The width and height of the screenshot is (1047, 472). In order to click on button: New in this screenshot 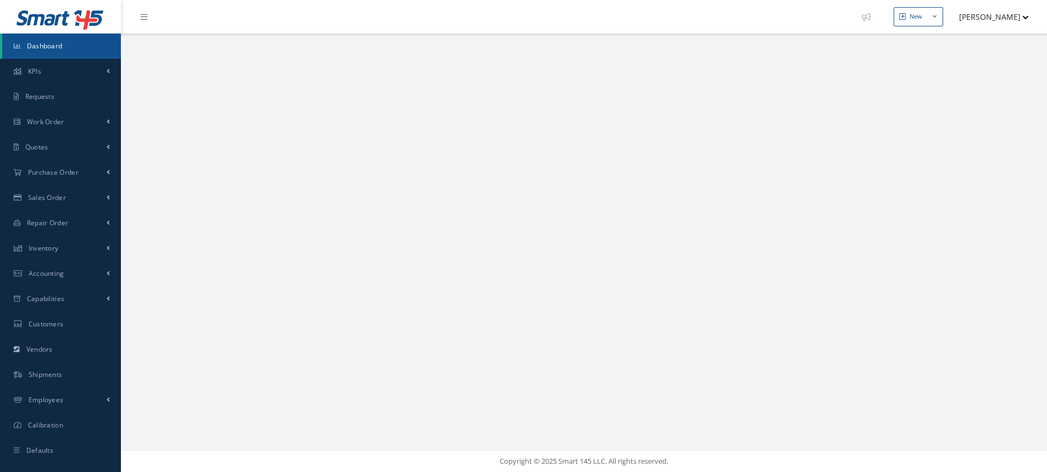, I will do `click(919, 16)`.